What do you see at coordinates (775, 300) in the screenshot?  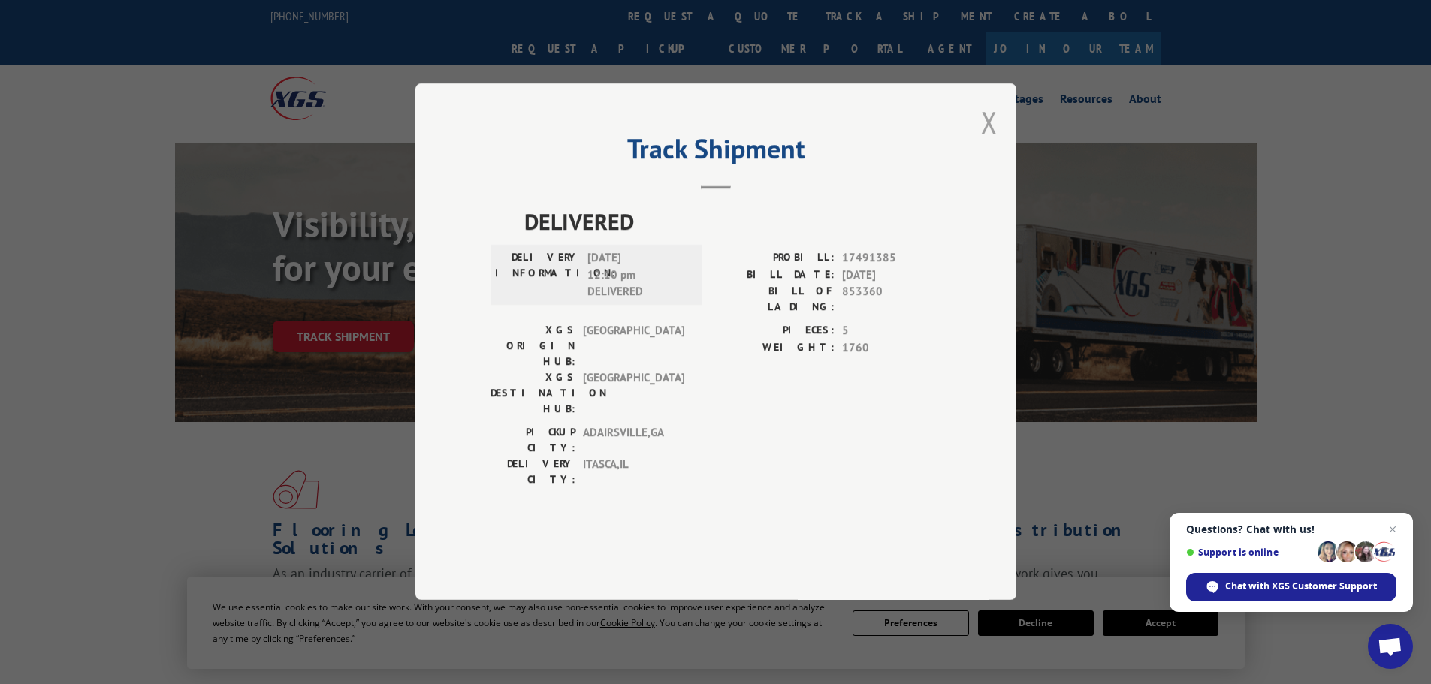 I see `label: BILL OF LADING:` at bounding box center [775, 300].